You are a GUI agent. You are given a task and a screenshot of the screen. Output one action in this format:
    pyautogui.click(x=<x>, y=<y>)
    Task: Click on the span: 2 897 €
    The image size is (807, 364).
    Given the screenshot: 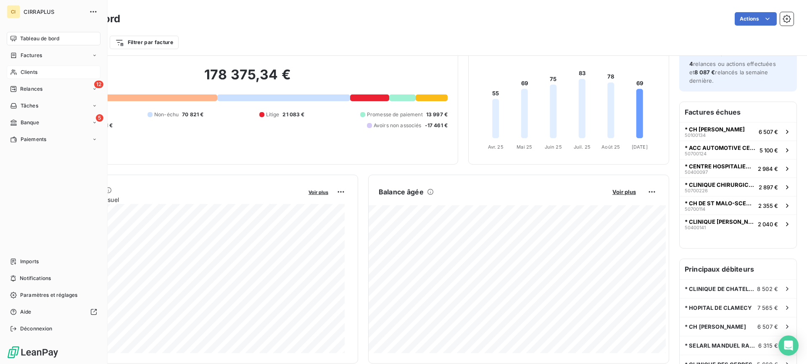 What is the action you would take?
    pyautogui.click(x=768, y=187)
    